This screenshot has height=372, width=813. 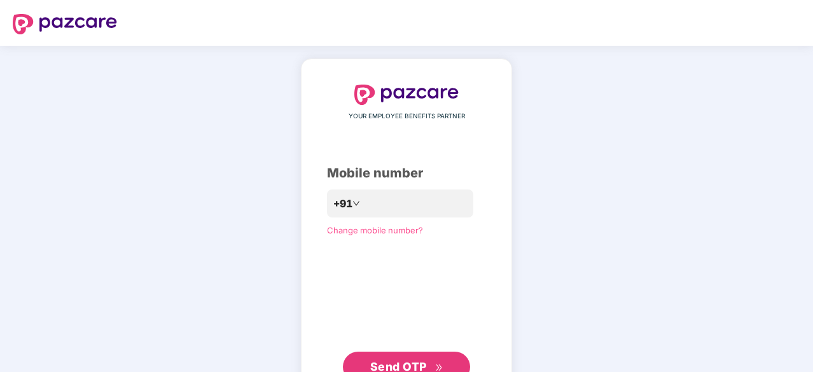 What do you see at coordinates (406, 116) in the screenshot?
I see `span: YOUR EMPLOYEE BENEFITS PARTNER` at bounding box center [406, 116].